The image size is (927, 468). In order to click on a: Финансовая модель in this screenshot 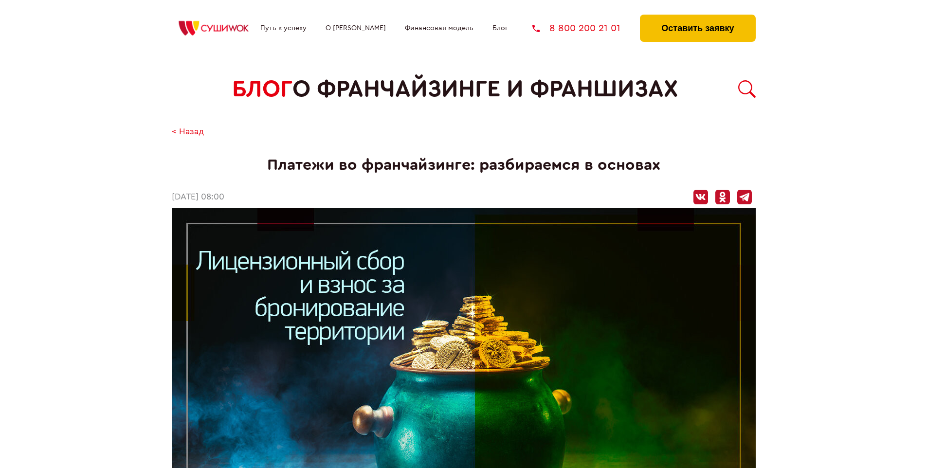, I will do `click(439, 28)`.